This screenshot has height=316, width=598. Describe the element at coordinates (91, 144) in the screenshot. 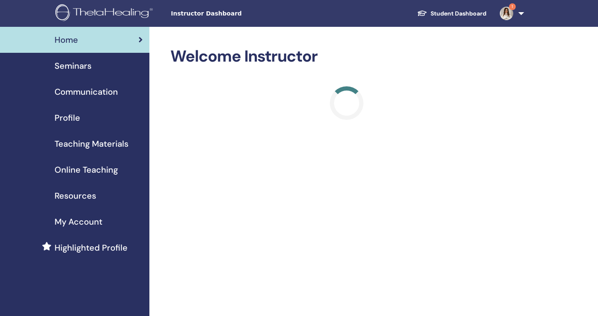

I see `span: Teaching Materials` at that location.